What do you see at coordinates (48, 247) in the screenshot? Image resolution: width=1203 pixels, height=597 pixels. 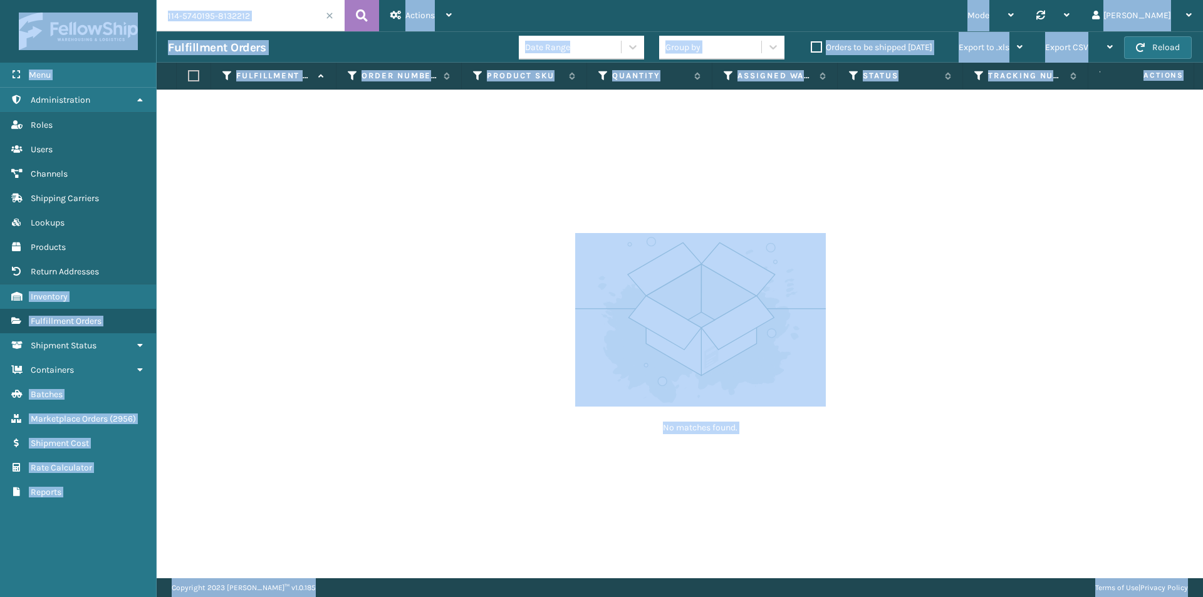 I see `span: Products` at bounding box center [48, 247].